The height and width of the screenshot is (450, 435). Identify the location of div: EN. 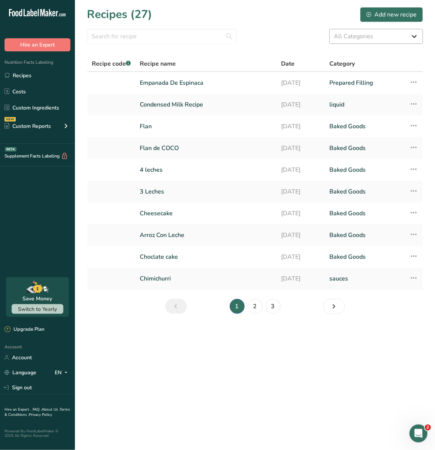
(63, 372).